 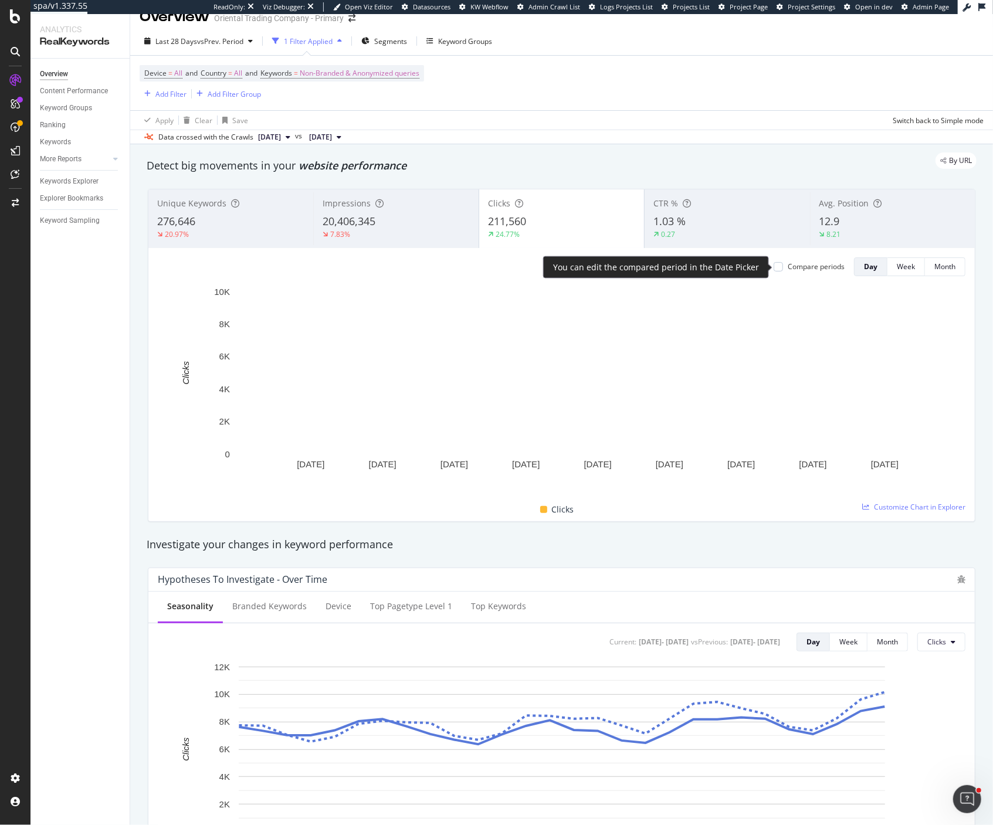 I want to click on div: Explorer Bookmarks, so click(x=72, y=198).